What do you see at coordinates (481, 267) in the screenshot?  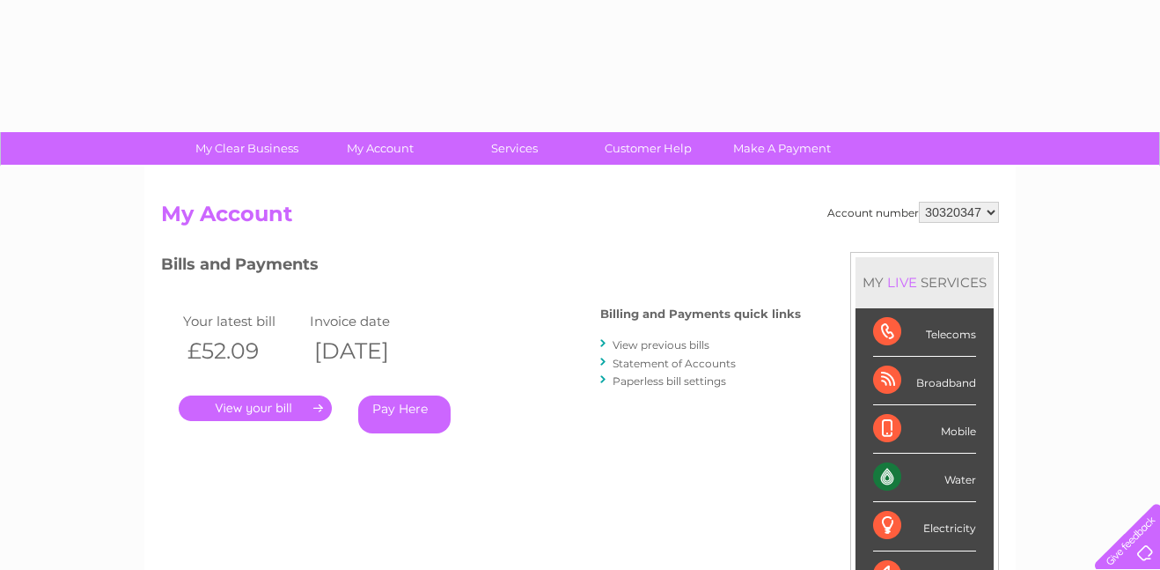 I see `h3: Bills and Payments` at bounding box center [481, 267].